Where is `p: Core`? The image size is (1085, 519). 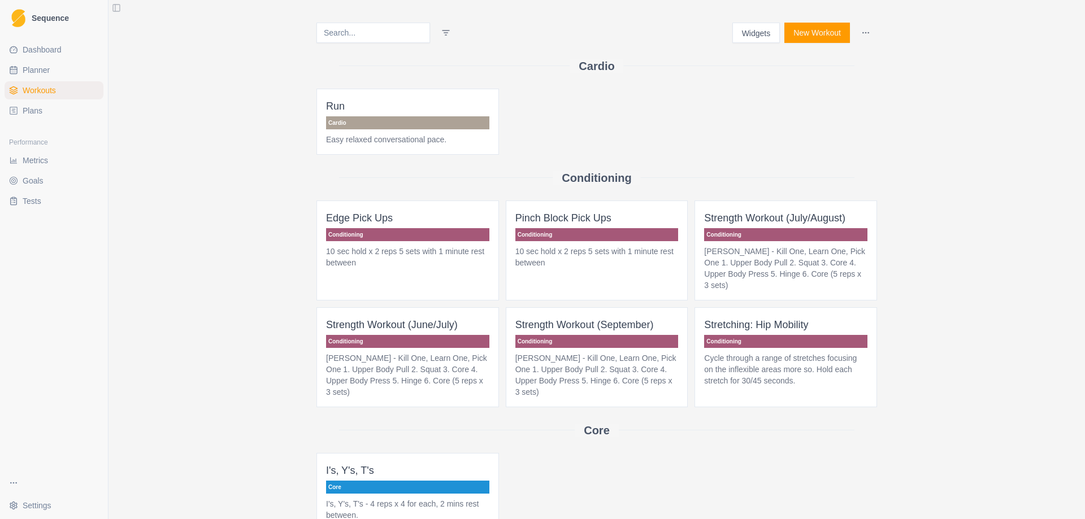
p: Core is located at coordinates (408, 487).